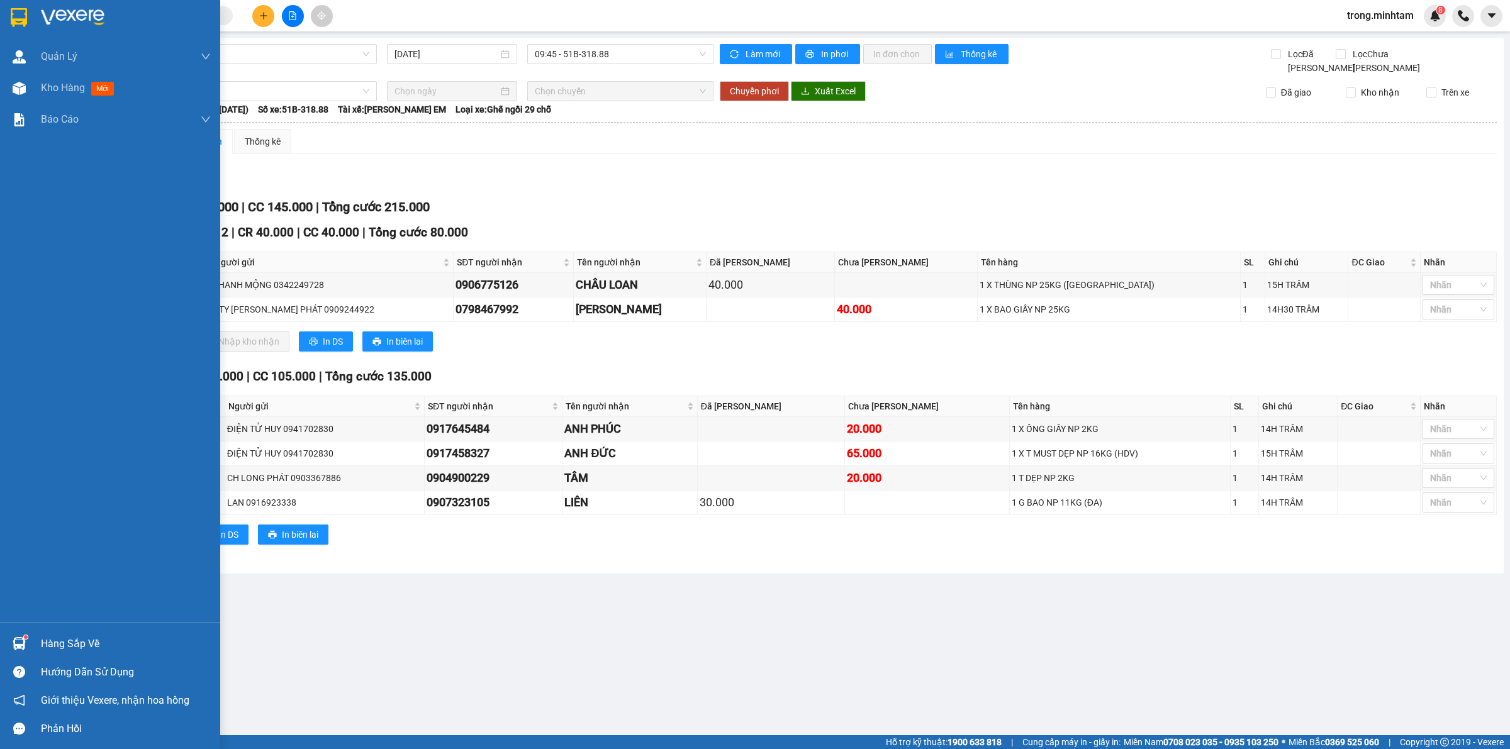  Describe the element at coordinates (756, 54) in the screenshot. I see `button: syncLàm mới` at that location.